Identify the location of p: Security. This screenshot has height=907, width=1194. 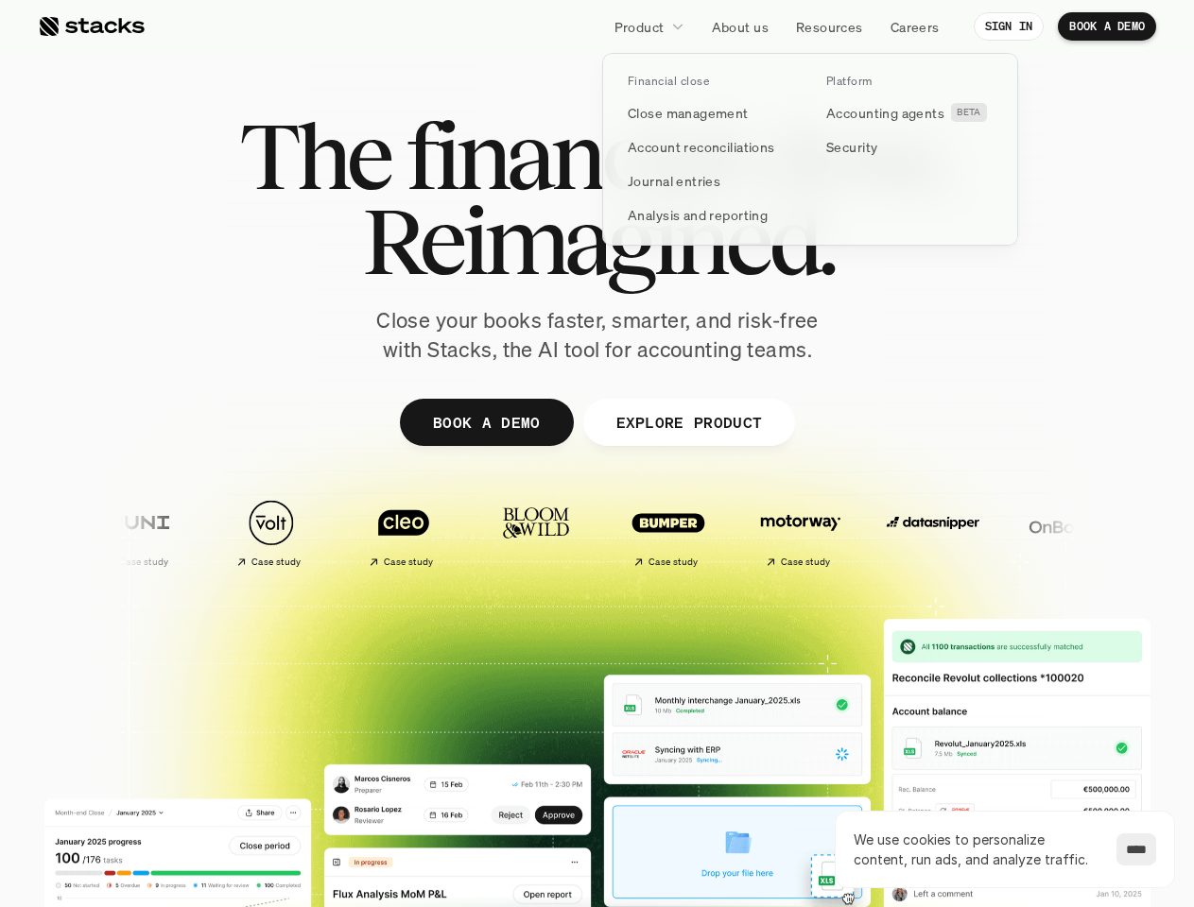
(852, 146).